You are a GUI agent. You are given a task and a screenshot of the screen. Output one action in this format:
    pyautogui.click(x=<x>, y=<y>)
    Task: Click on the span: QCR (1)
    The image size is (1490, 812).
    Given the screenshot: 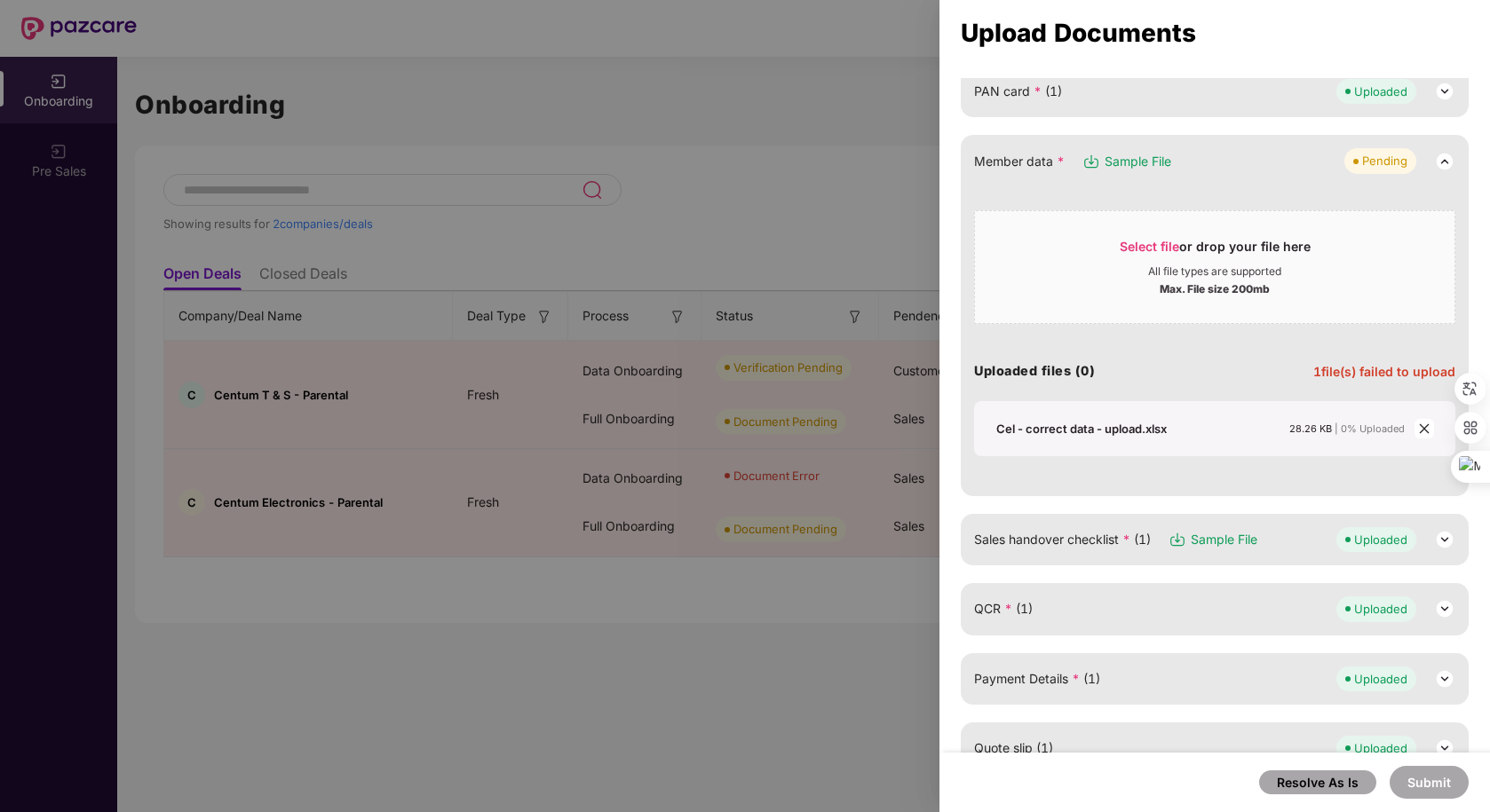 What is the action you would take?
    pyautogui.click(x=1003, y=609)
    